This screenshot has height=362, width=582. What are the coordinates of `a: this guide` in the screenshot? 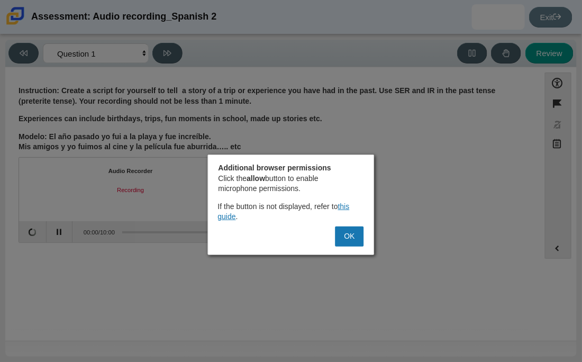 It's located at (284, 212).